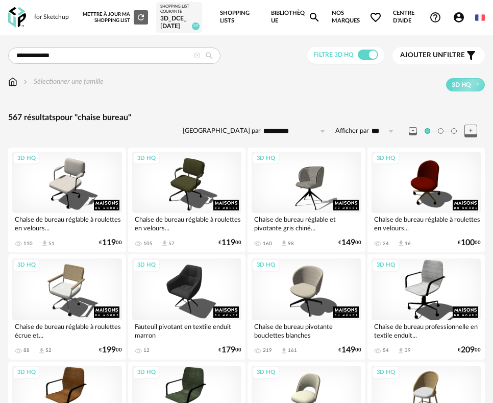  What do you see at coordinates (27, 350) in the screenshot?
I see `div: 88` at bounding box center [27, 350].